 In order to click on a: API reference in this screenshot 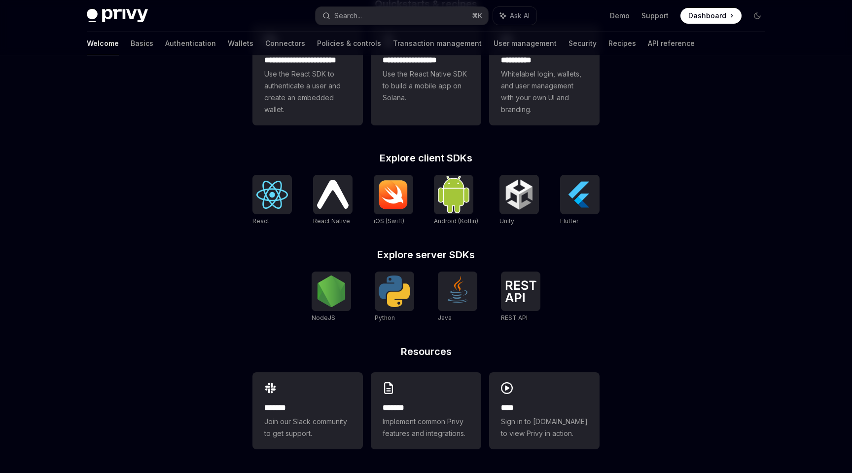, I will do `click(671, 43)`.